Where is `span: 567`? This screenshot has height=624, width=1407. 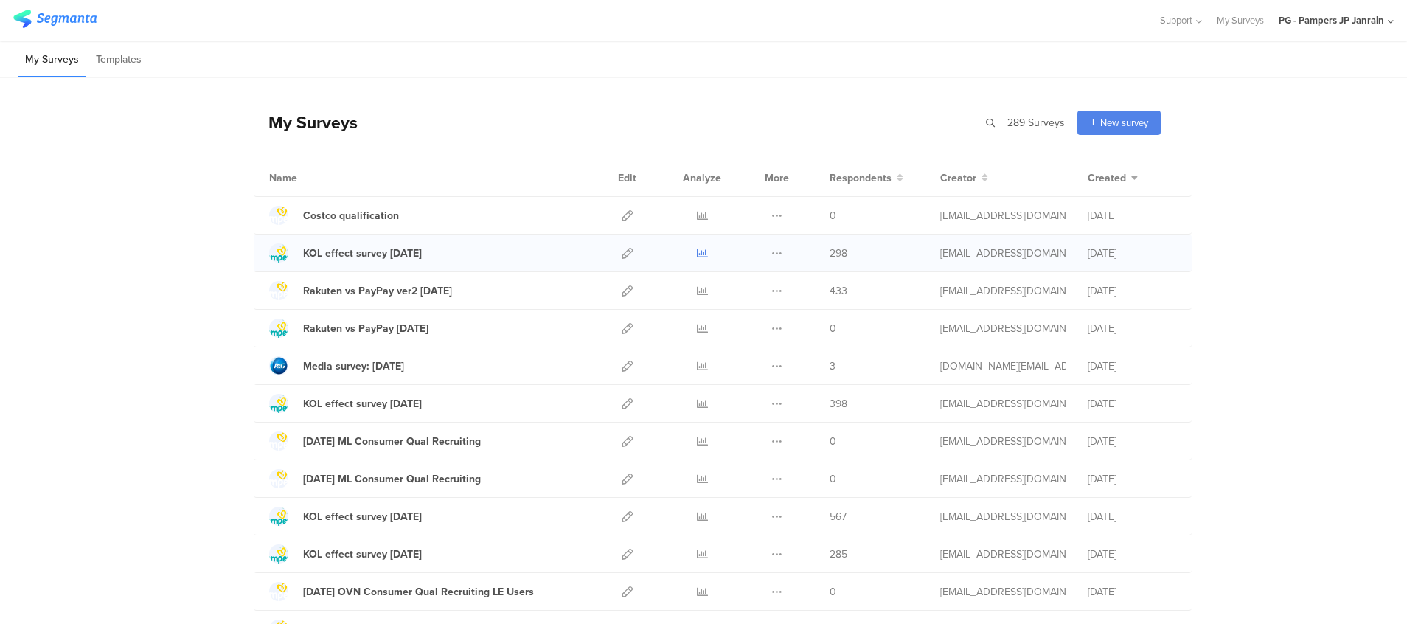
span: 567 is located at coordinates (838, 516).